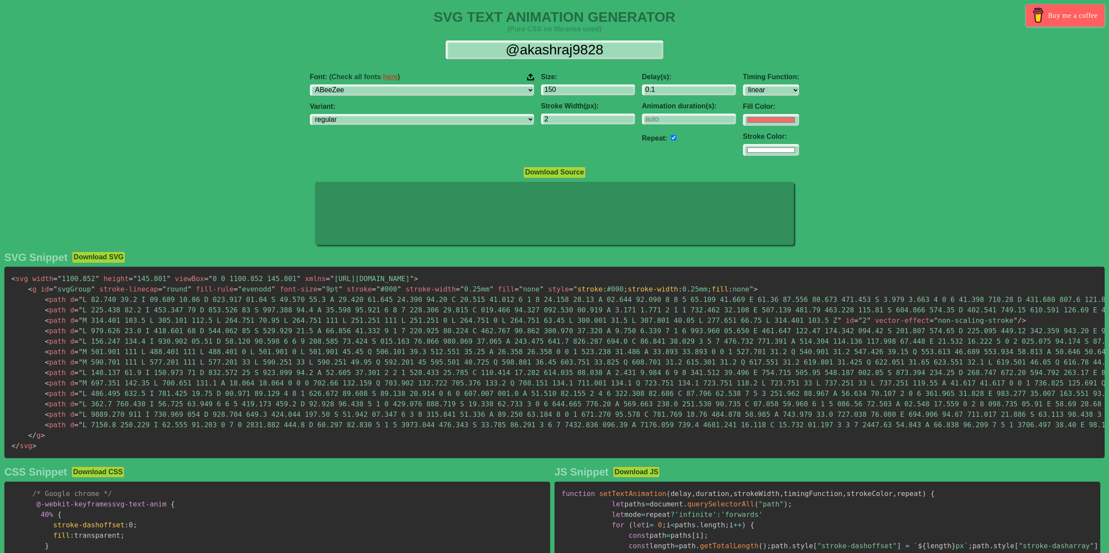 The image size is (1109, 553). Describe the element at coordinates (98, 257) in the screenshot. I see `button: Download SVG` at that location.